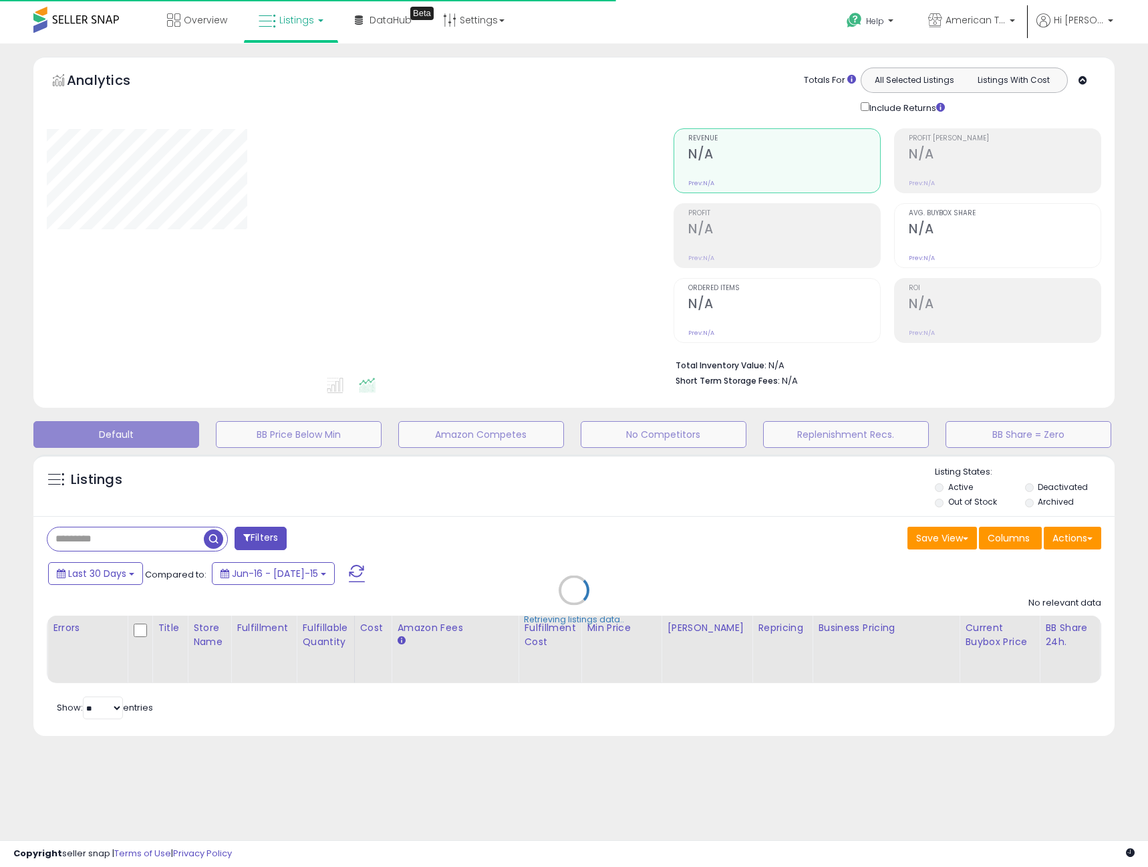  Describe the element at coordinates (390, 20) in the screenshot. I see `span: DataHub` at that location.